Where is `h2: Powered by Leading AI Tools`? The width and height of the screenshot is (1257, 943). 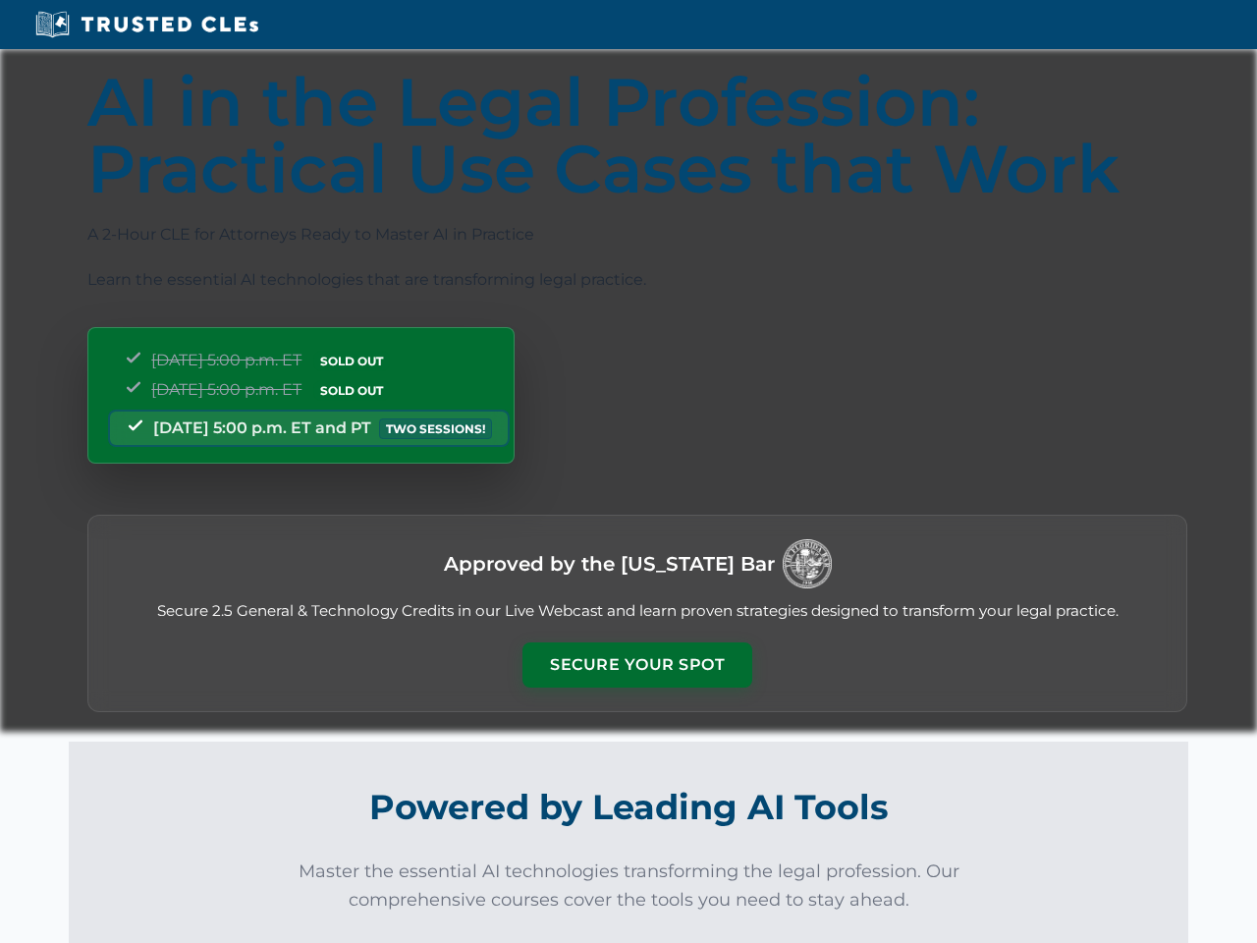
h2: Powered by Leading AI Tools is located at coordinates (629, 807).